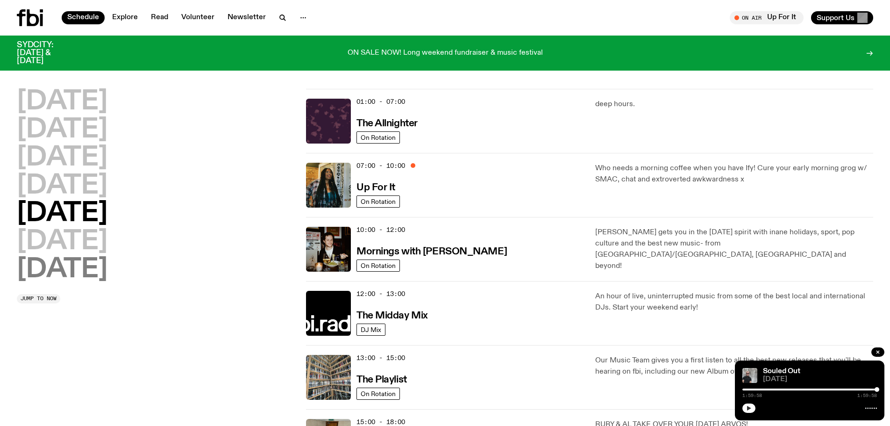 The height and width of the screenshot is (426, 890). What do you see at coordinates (382, 380) in the screenshot?
I see `h3: The Playlist` at bounding box center [382, 380].